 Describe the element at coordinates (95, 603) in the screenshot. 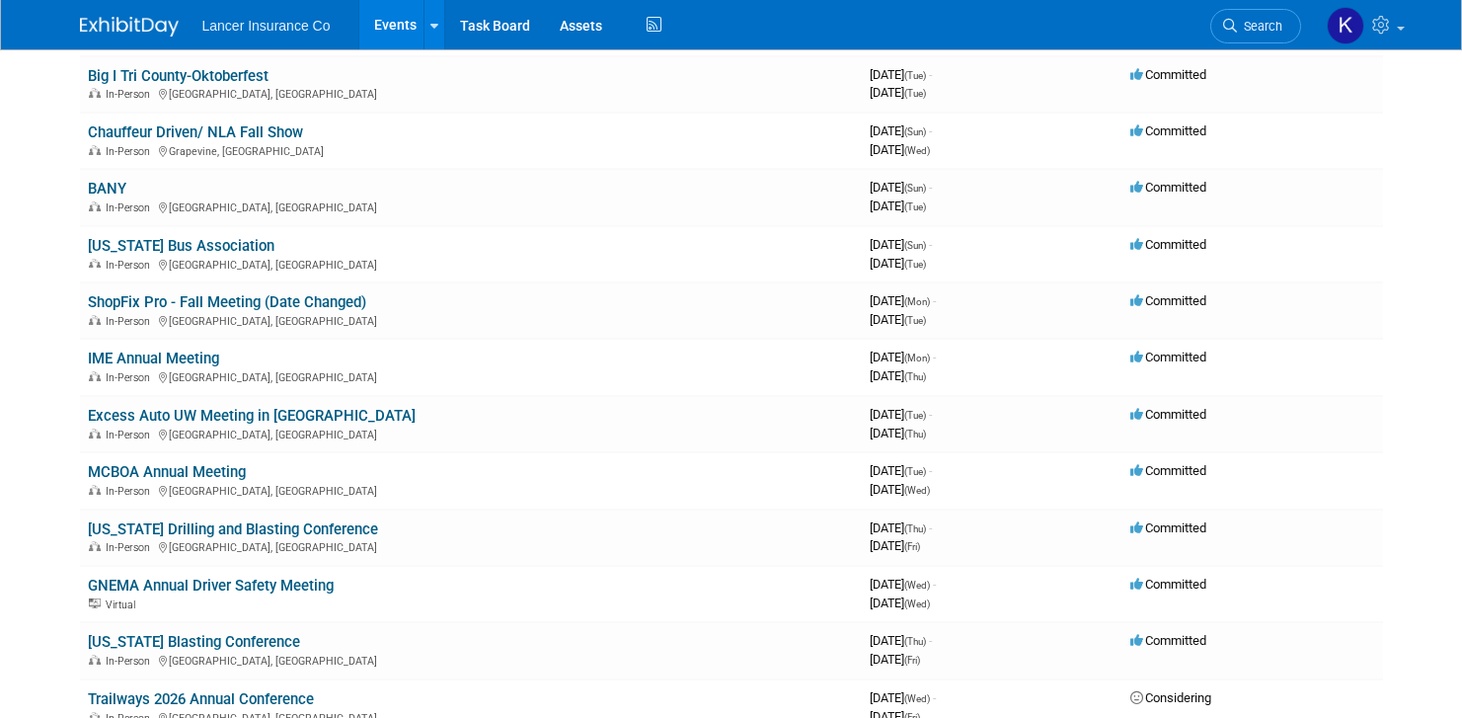

I see `img: Virtual Event` at that location.